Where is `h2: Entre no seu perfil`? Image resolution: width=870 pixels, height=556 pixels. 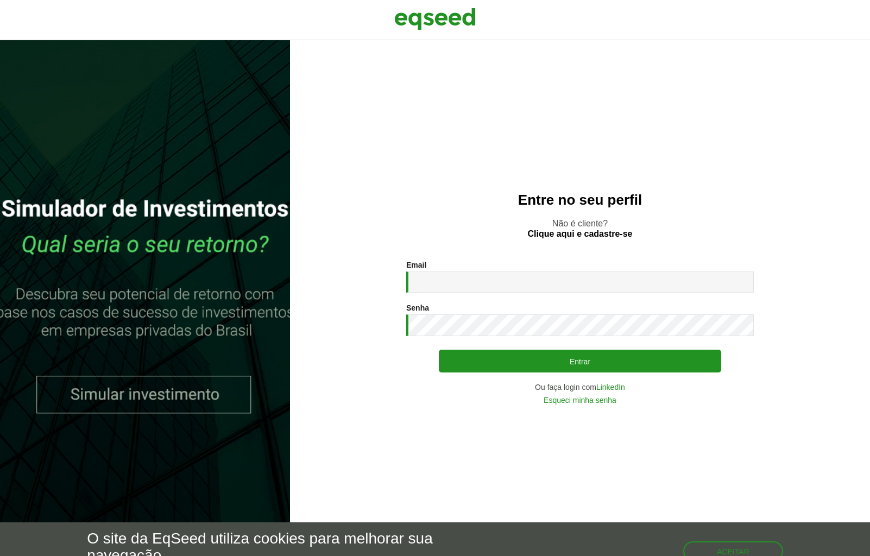 h2: Entre no seu perfil is located at coordinates (580, 200).